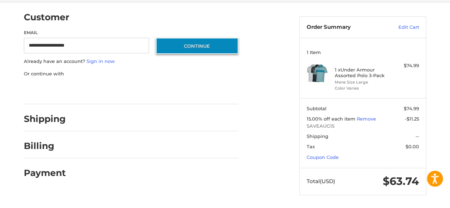 The image size is (450, 208). I want to click on span: $0.00, so click(413, 147).